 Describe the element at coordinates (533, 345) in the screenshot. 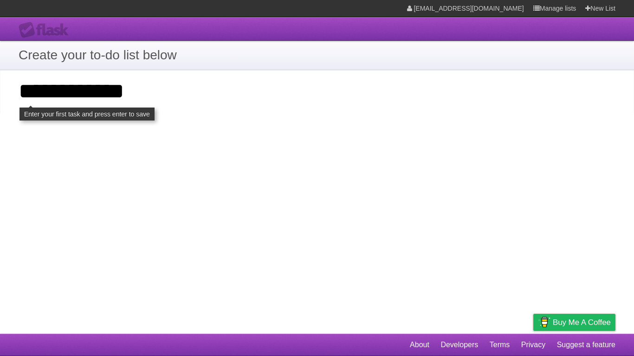

I see `a: Privacy` at that location.